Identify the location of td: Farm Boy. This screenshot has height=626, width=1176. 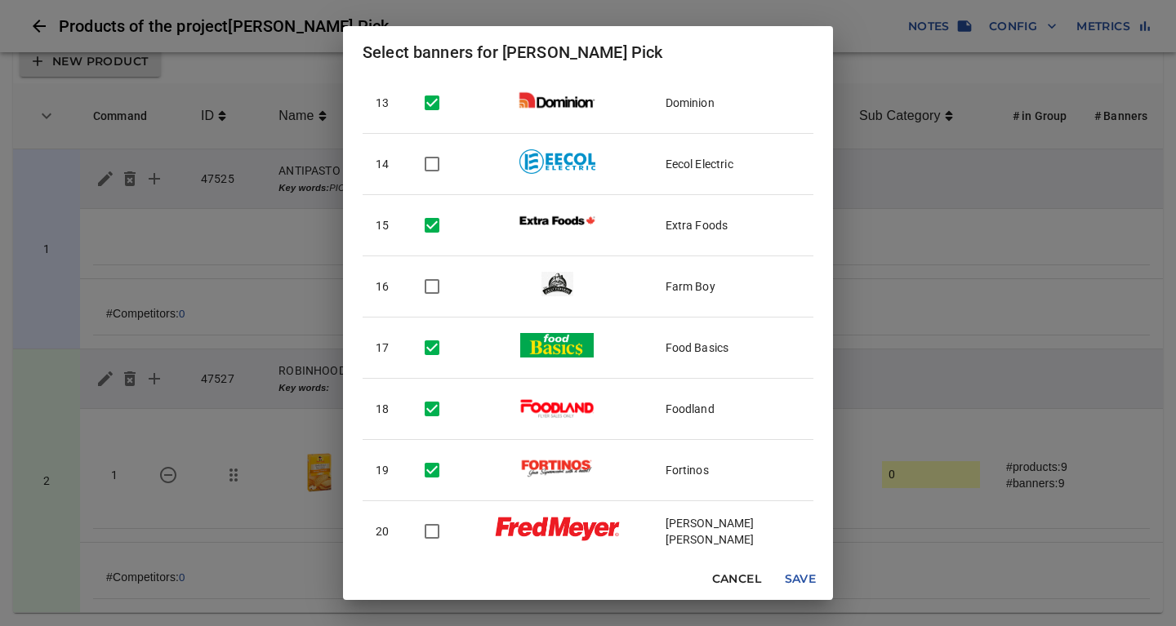
(732, 287).